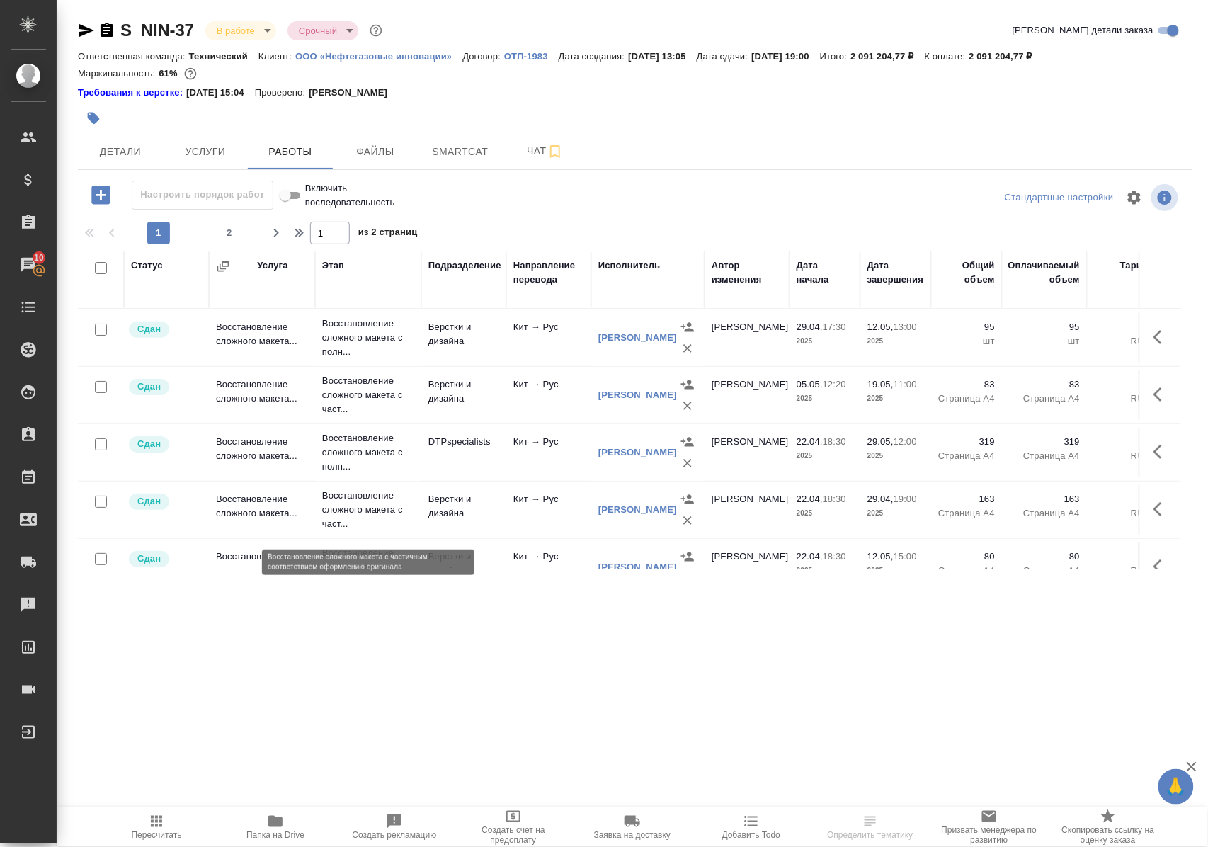 This screenshot has height=847, width=1208. Describe the element at coordinates (369, 195) in the screenshot. I see `span: Включить последовательность` at that location.